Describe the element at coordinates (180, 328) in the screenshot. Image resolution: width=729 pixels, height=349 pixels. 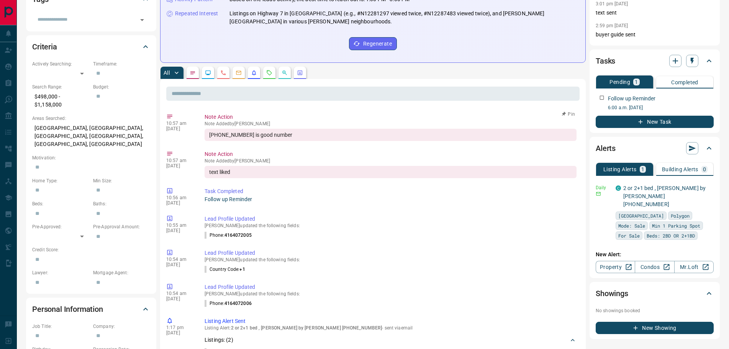
I see `p: 1:17 pm` at that location.